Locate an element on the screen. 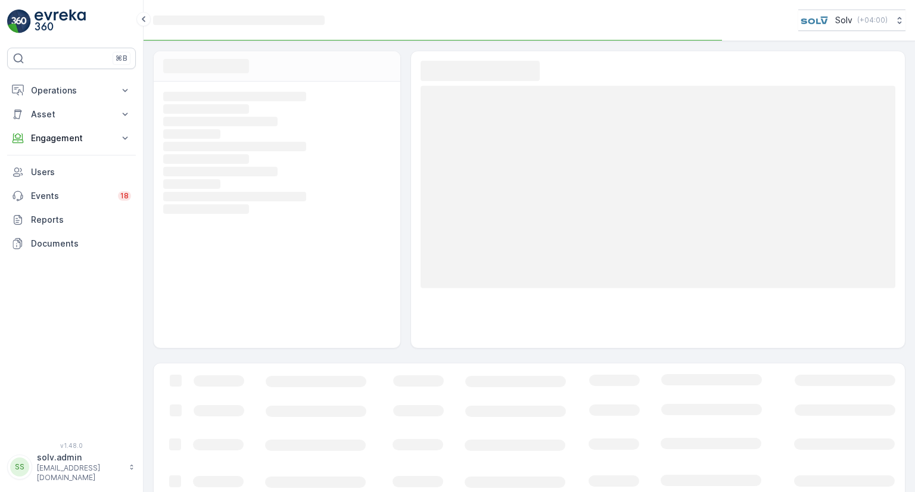  button: Operations is located at coordinates (72, 91).